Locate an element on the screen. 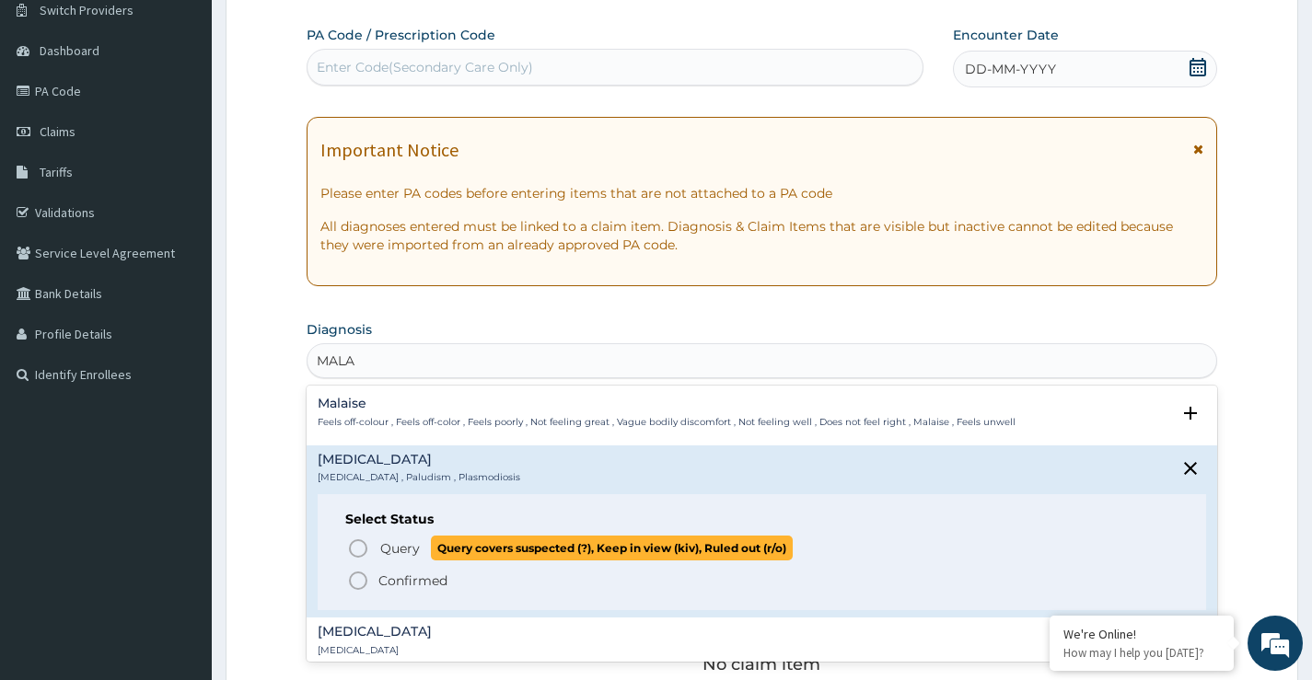  i: close select status is located at coordinates (1190, 469).